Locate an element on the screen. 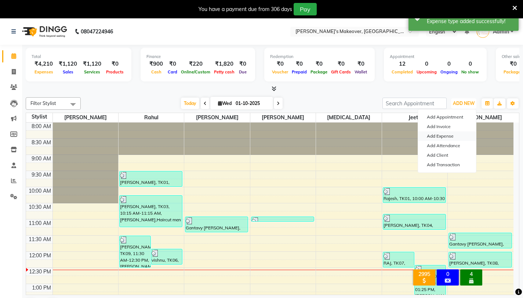  input: 2025-10-01 is located at coordinates (252, 103).